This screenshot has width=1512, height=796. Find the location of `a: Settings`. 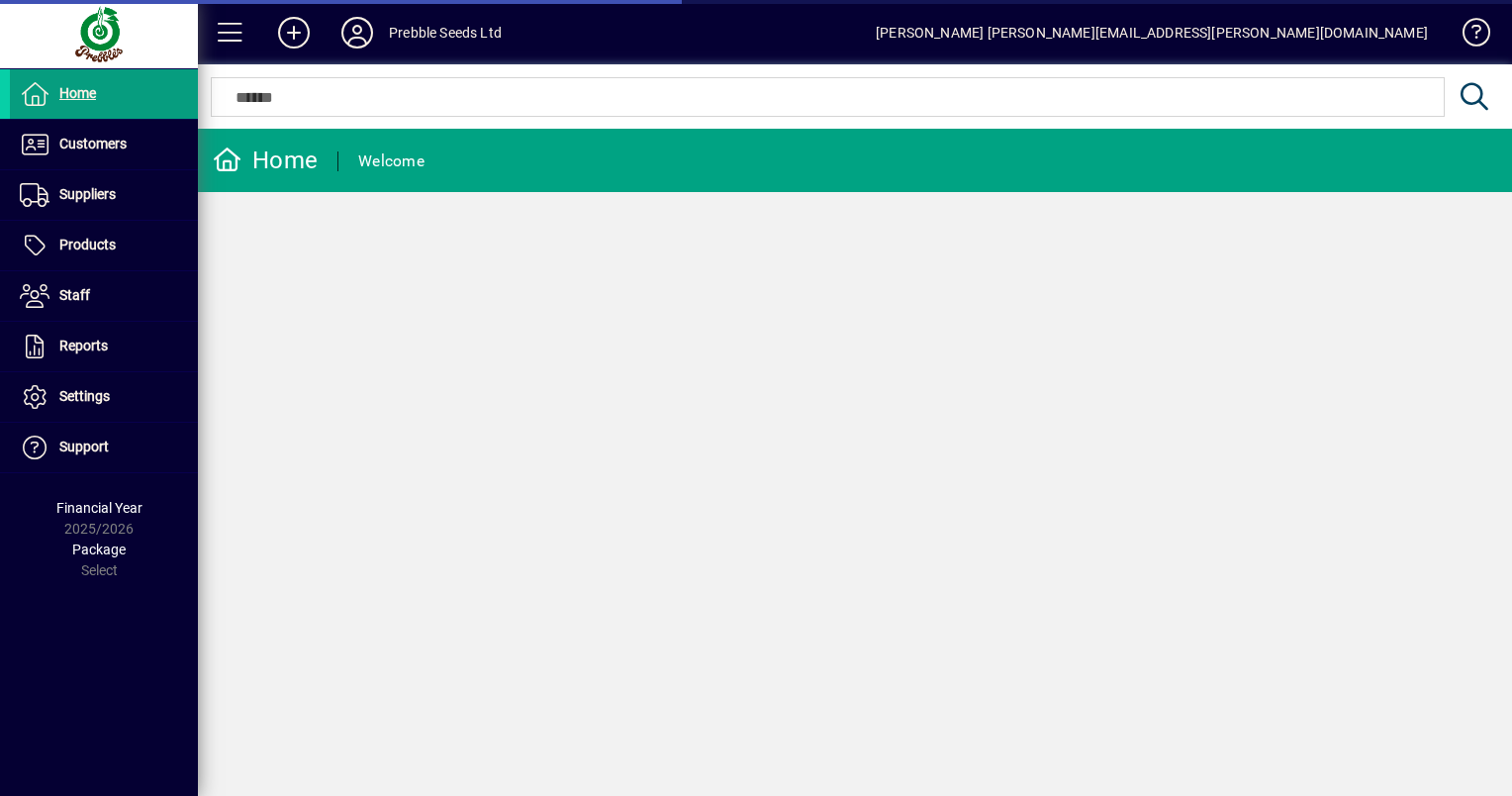

a: Settings is located at coordinates (104, 397).